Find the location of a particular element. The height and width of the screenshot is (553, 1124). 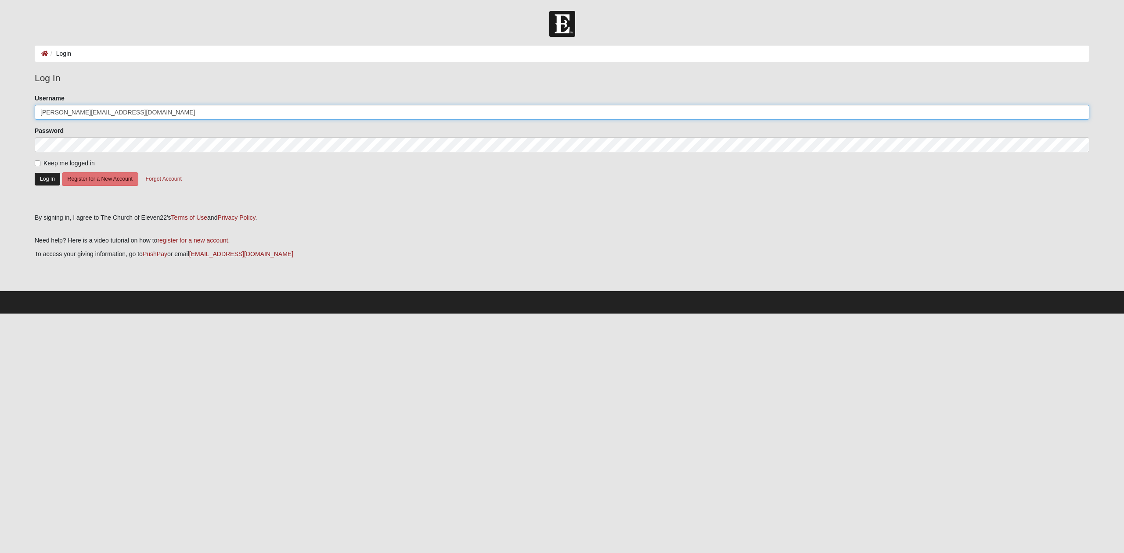

label: Username is located at coordinates (50, 98).